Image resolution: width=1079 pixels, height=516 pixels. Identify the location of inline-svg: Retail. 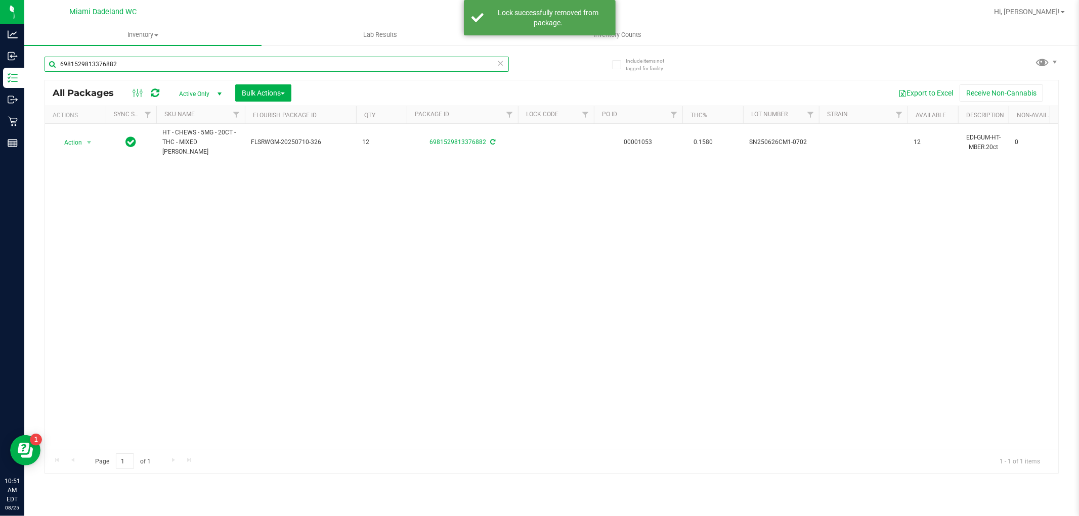
(13, 121).